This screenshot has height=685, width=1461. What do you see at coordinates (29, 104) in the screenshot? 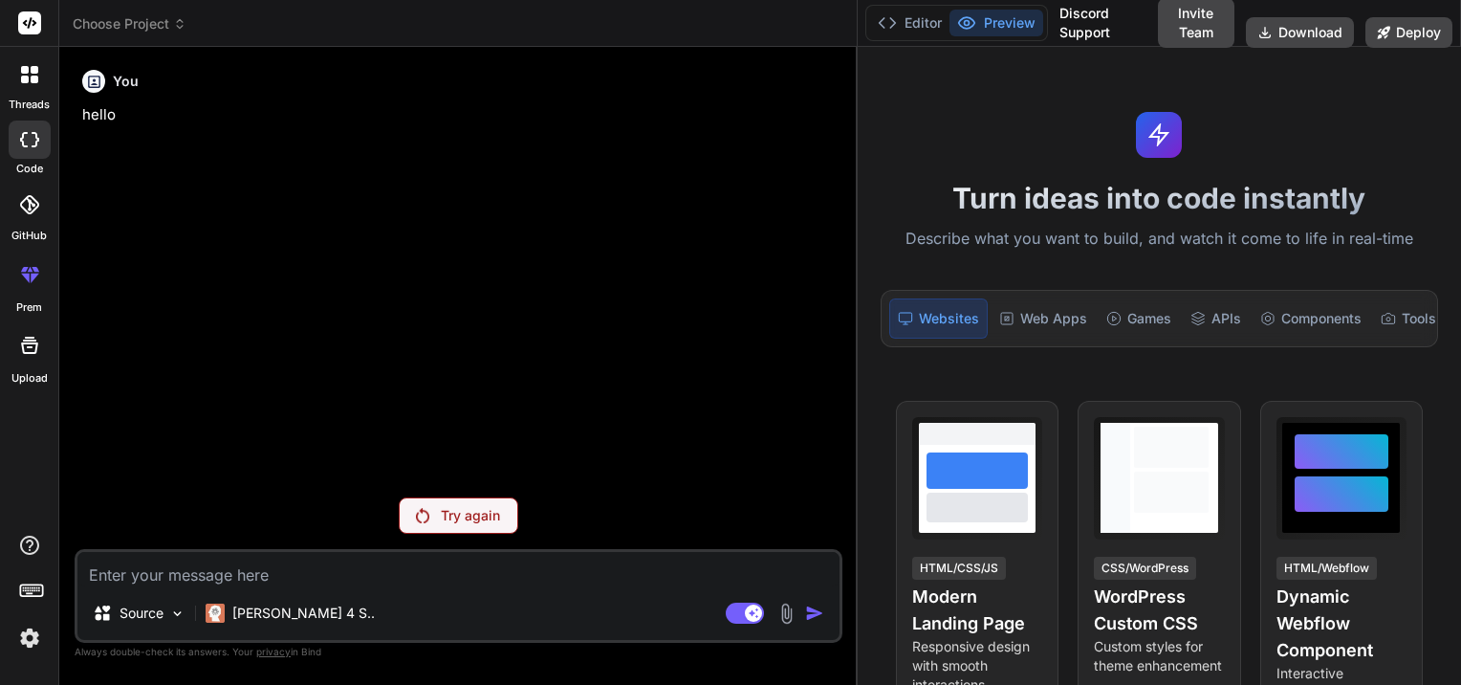
I see `label: threads` at bounding box center [29, 104].